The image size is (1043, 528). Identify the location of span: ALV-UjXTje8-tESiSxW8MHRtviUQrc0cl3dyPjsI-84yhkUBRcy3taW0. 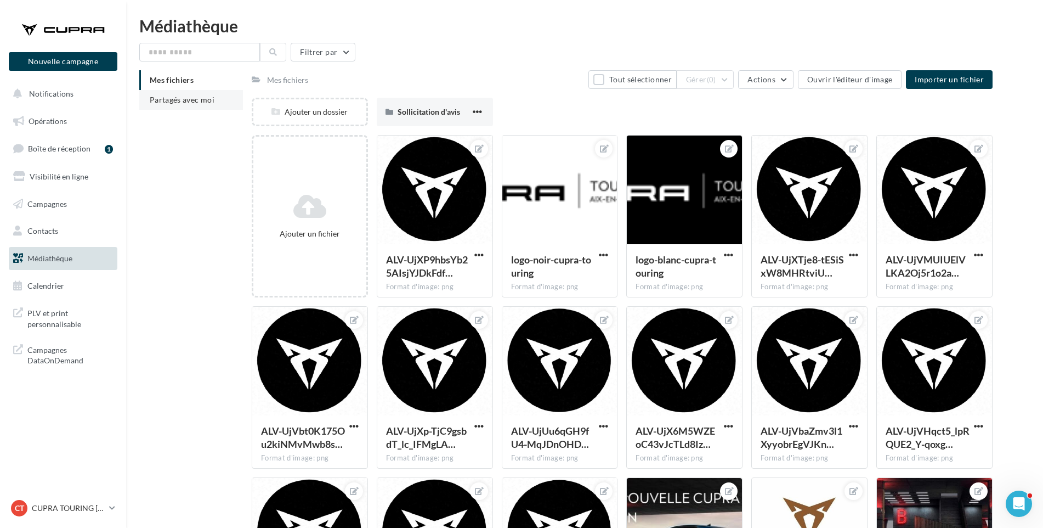
(802, 266).